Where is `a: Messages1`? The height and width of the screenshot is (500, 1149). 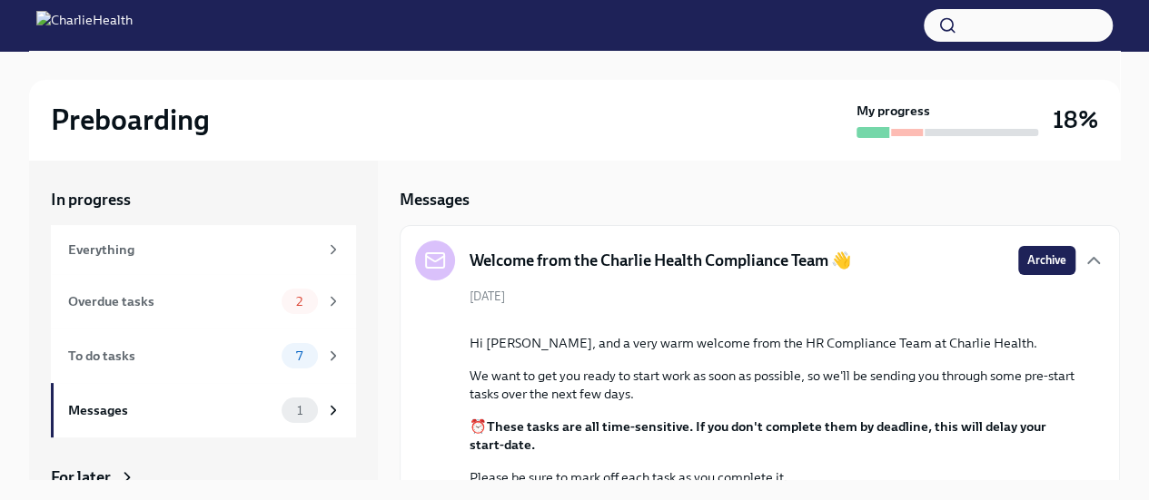
a: Messages1 is located at coordinates (203, 411).